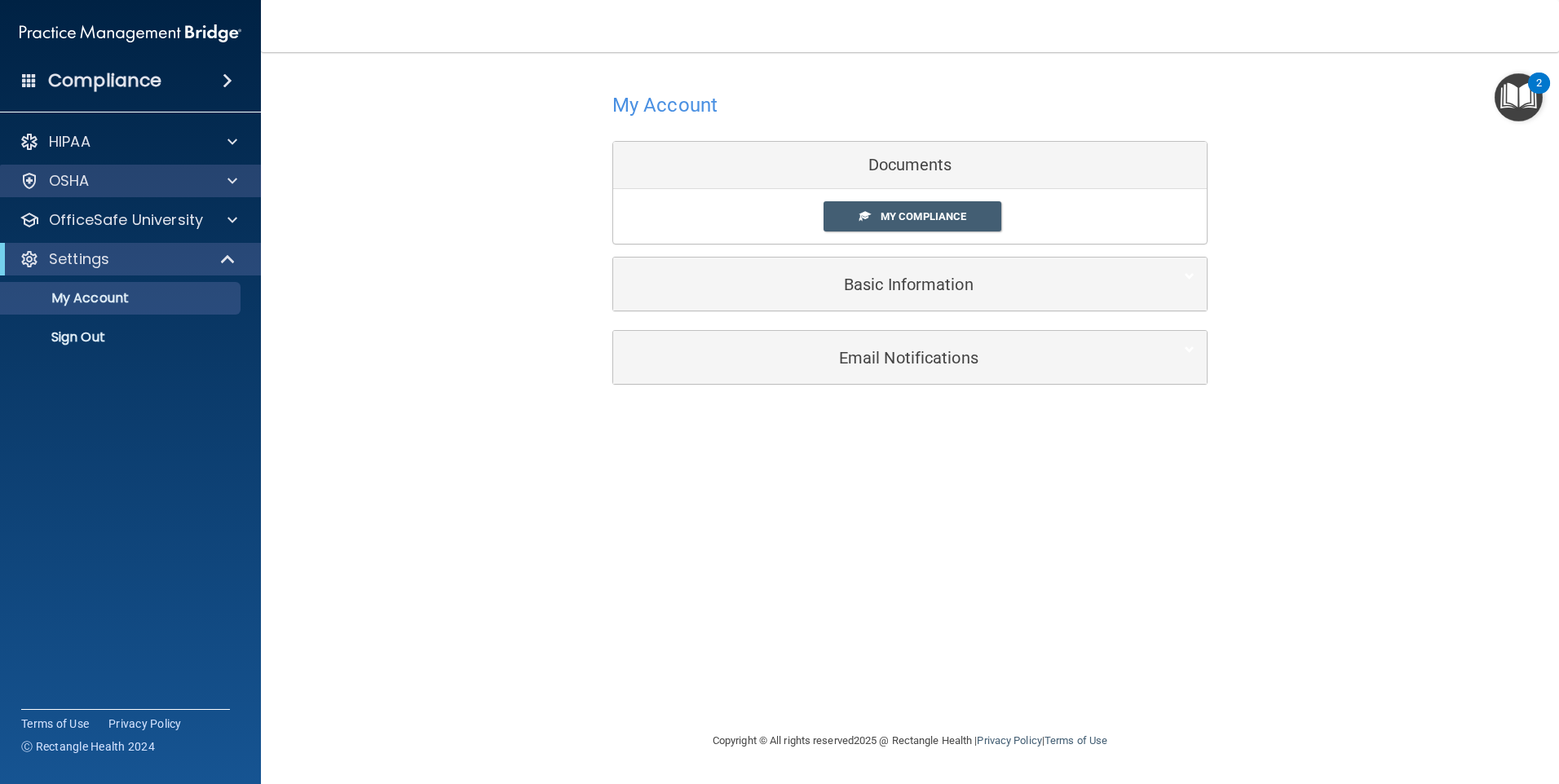  I want to click on img: PMB logo, so click(131, 33).